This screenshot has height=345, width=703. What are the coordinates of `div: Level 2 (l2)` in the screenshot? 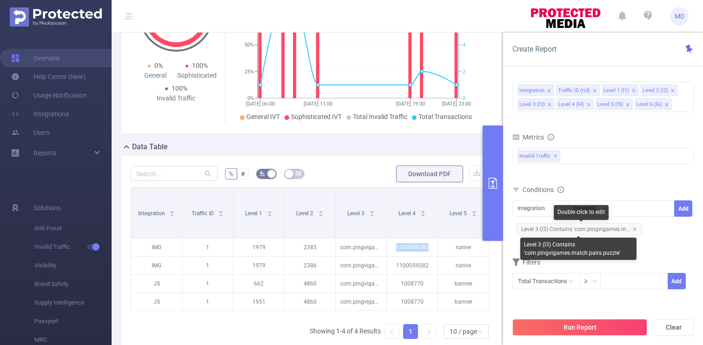 It's located at (655, 91).